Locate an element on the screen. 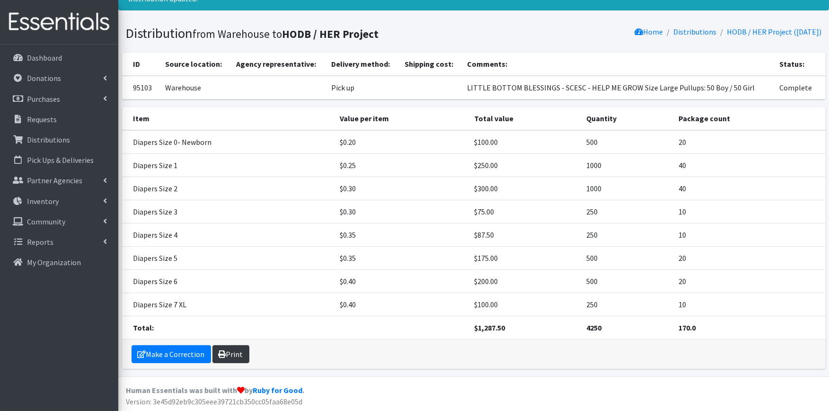  th: ID is located at coordinates (141, 64).